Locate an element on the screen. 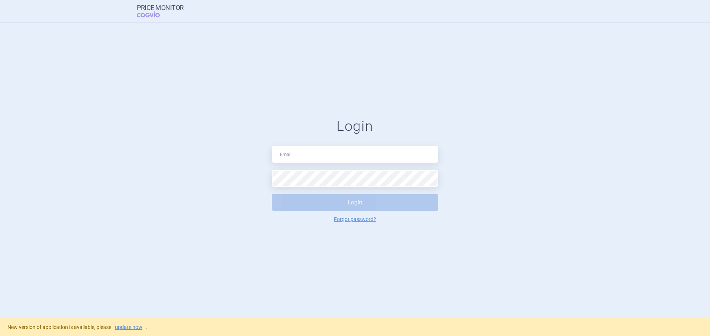 This screenshot has height=336, width=710. a: Forgot password? is located at coordinates (355, 219).